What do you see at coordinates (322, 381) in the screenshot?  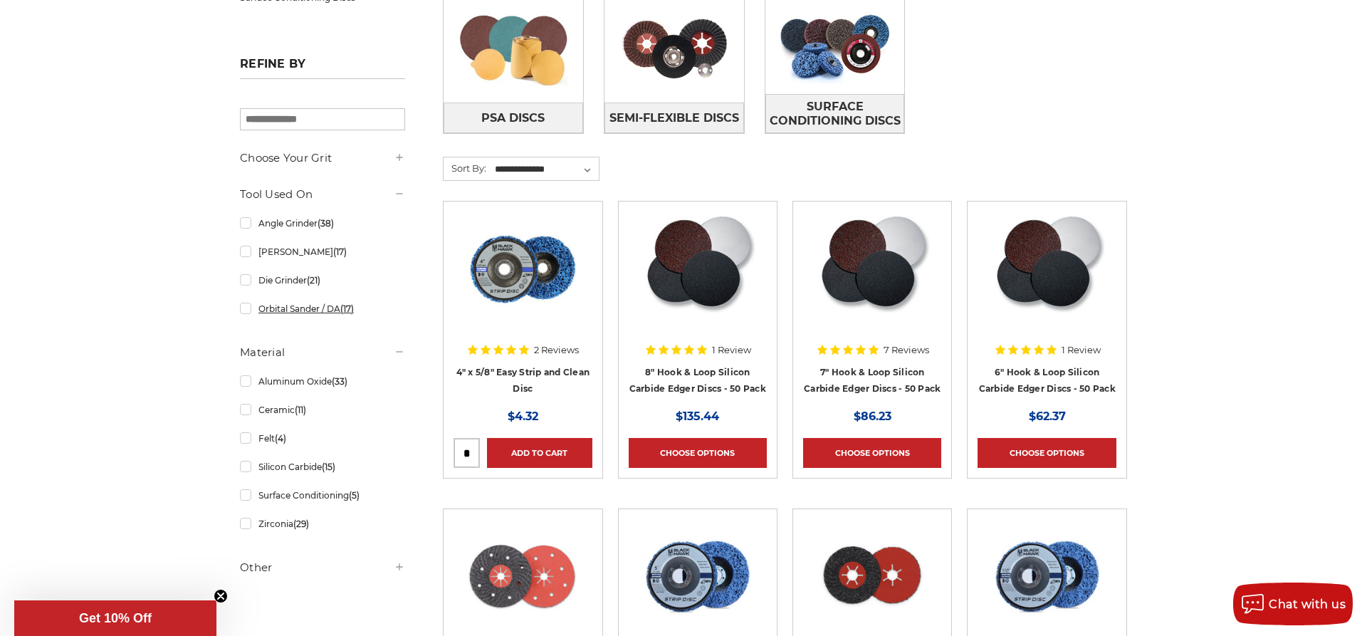 I see `a: Aluminum Oxide` at bounding box center [322, 381].